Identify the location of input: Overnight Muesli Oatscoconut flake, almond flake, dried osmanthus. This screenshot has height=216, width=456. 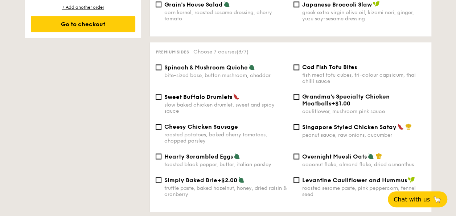
(296, 156).